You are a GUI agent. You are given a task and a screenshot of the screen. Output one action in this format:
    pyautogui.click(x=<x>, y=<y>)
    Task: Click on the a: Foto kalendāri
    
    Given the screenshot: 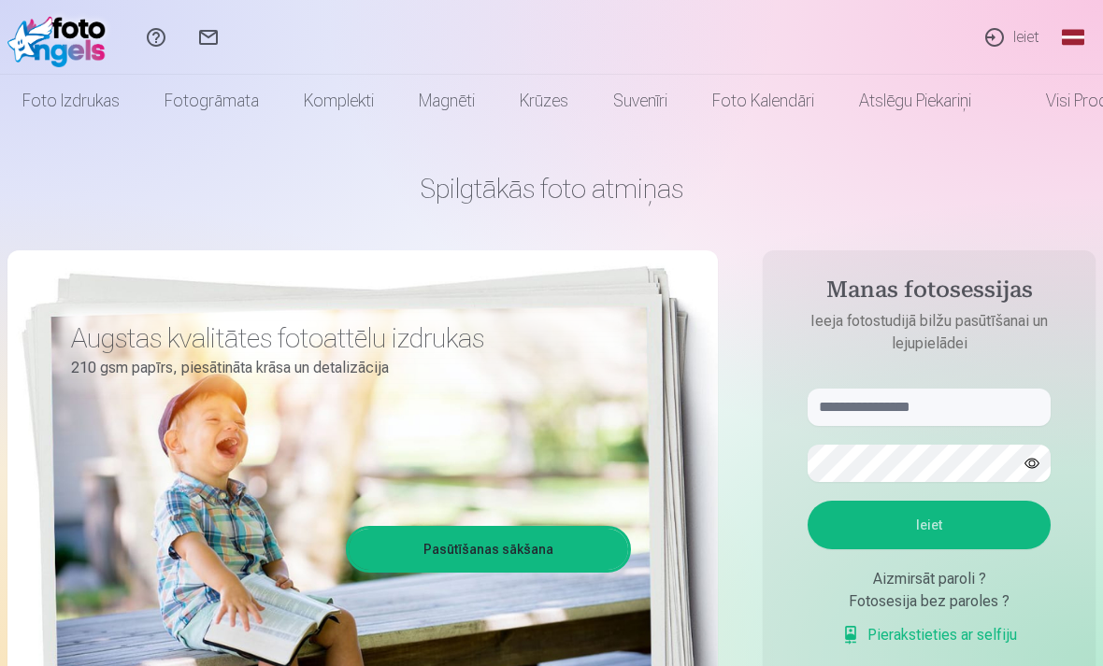 What is the action you would take?
    pyautogui.click(x=763, y=101)
    